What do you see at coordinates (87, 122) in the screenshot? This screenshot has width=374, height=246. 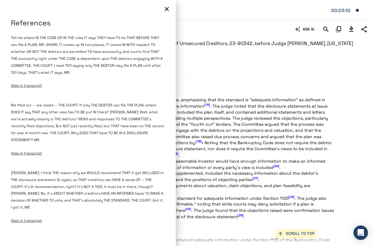 I see `span: We filed our -- we raised -- THE COURT: If only THE DEBTOR can file THE PLAN, where DOES IT say T...` at bounding box center [87, 122].